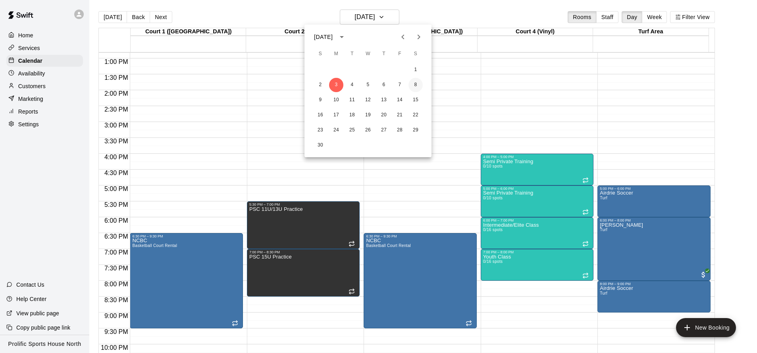 The image size is (757, 353). What do you see at coordinates (336, 130) in the screenshot?
I see `button: 24` at bounding box center [336, 130].